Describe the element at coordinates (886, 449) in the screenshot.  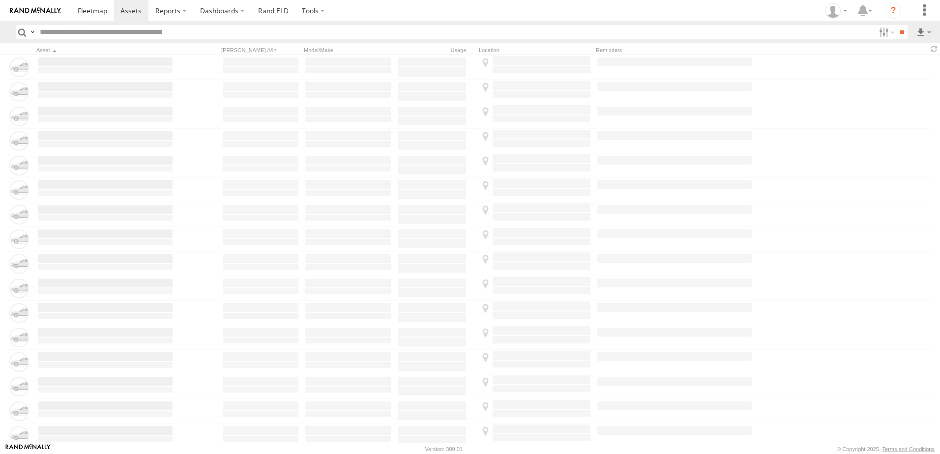
I see `div: © Copyright 2025 -` at that location.